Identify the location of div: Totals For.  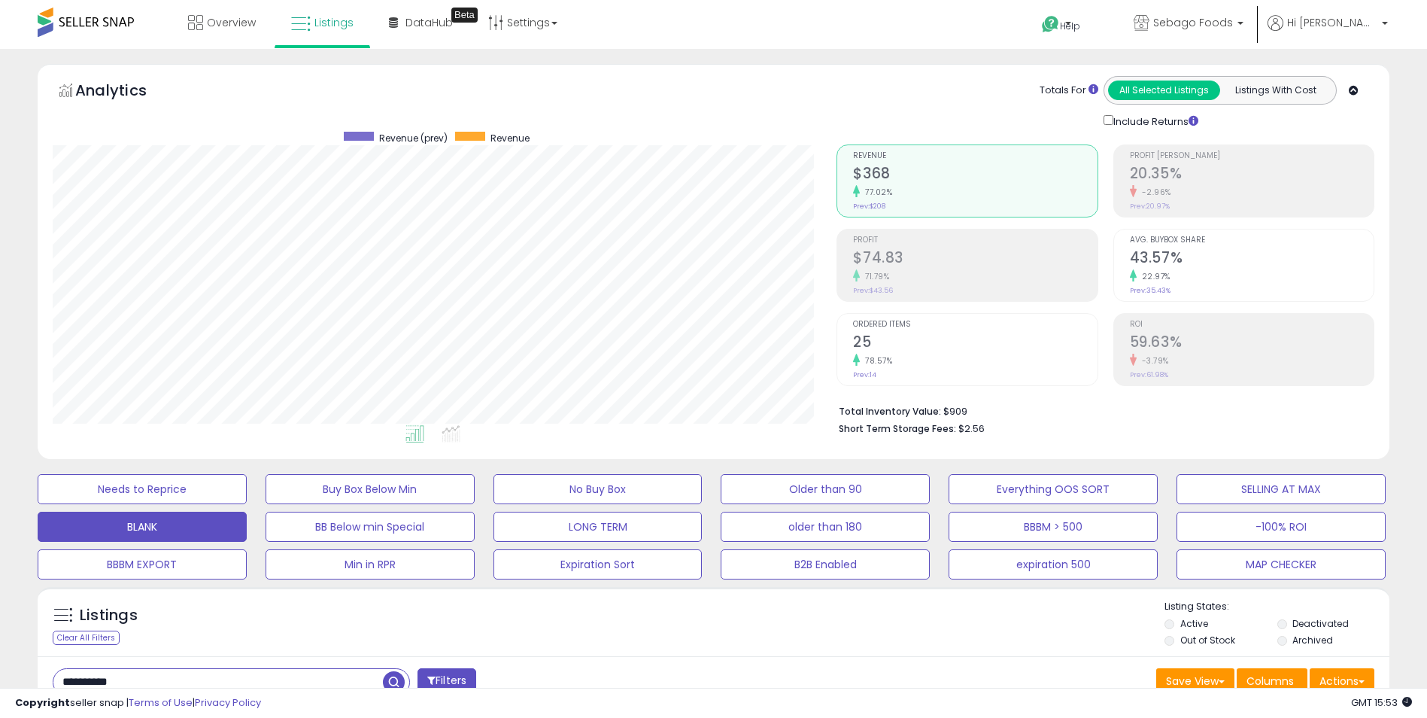
(1069, 90).